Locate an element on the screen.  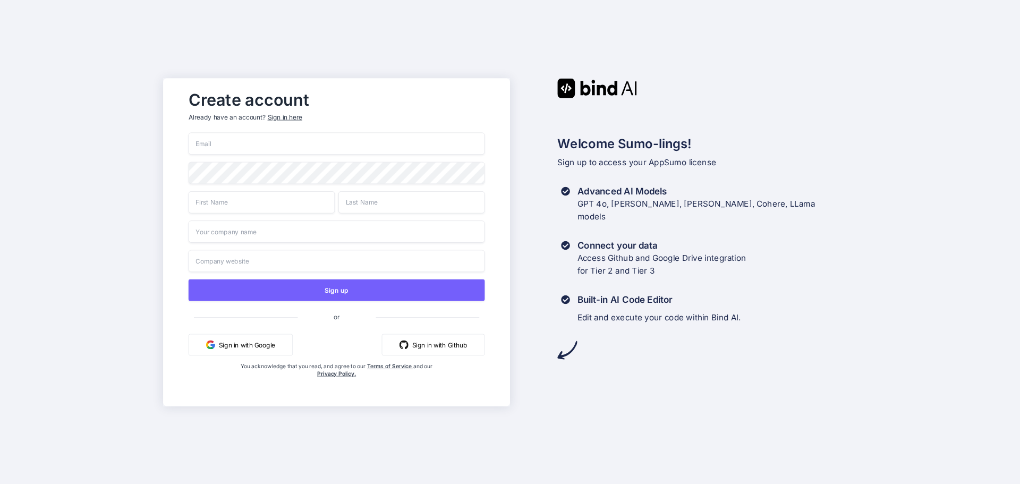
p: Access Github and Google Drive integration for Tier 2 and Tier 3 is located at coordinates (662, 264).